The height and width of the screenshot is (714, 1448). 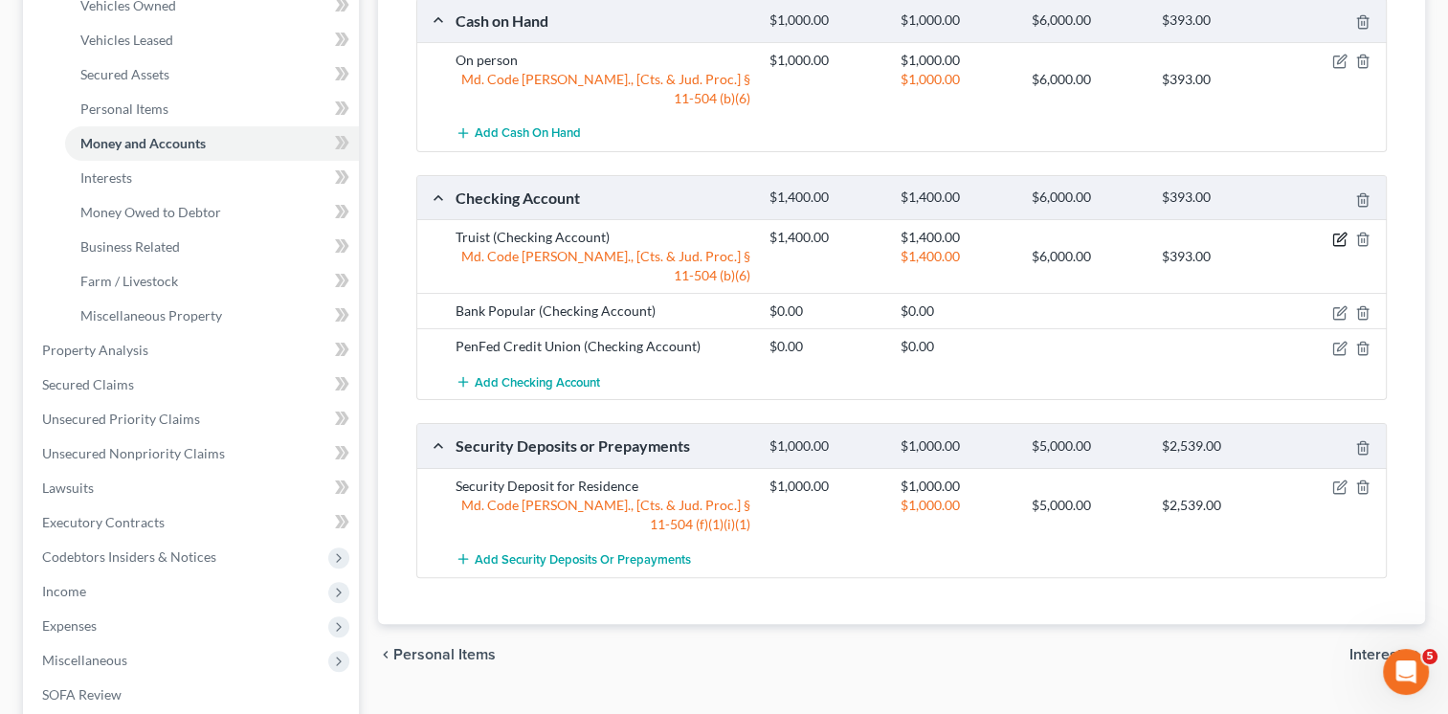 What do you see at coordinates (212, 316) in the screenshot?
I see `a: Miscellaneous Property` at bounding box center [212, 316].